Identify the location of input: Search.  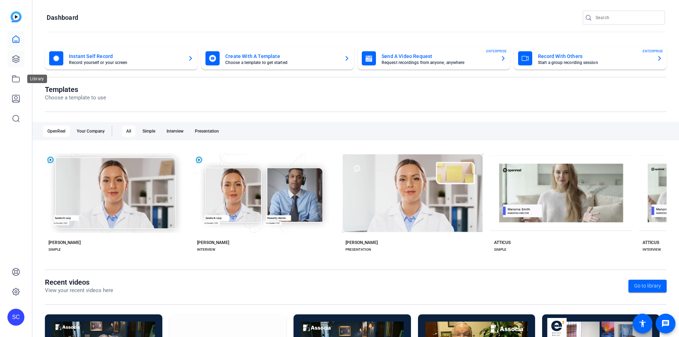
(627, 18).